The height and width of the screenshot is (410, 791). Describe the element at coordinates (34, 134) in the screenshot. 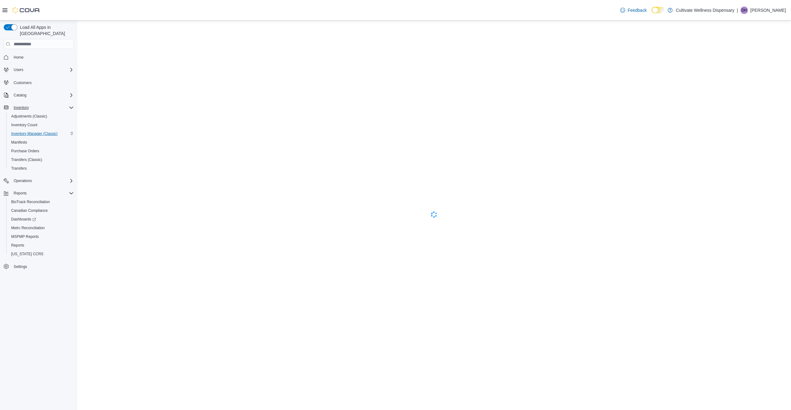

I see `a: Inventory Manager (Classic)` at that location.